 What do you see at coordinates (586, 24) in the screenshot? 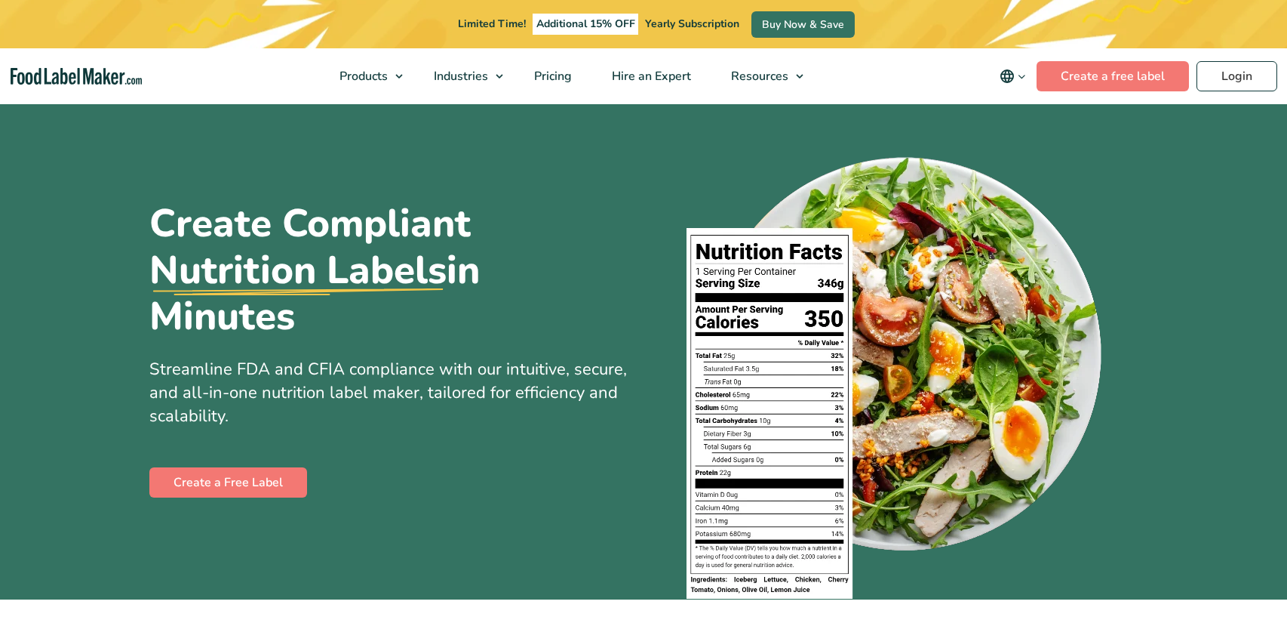
I see `span: Additional 15% OFF` at bounding box center [586, 24].